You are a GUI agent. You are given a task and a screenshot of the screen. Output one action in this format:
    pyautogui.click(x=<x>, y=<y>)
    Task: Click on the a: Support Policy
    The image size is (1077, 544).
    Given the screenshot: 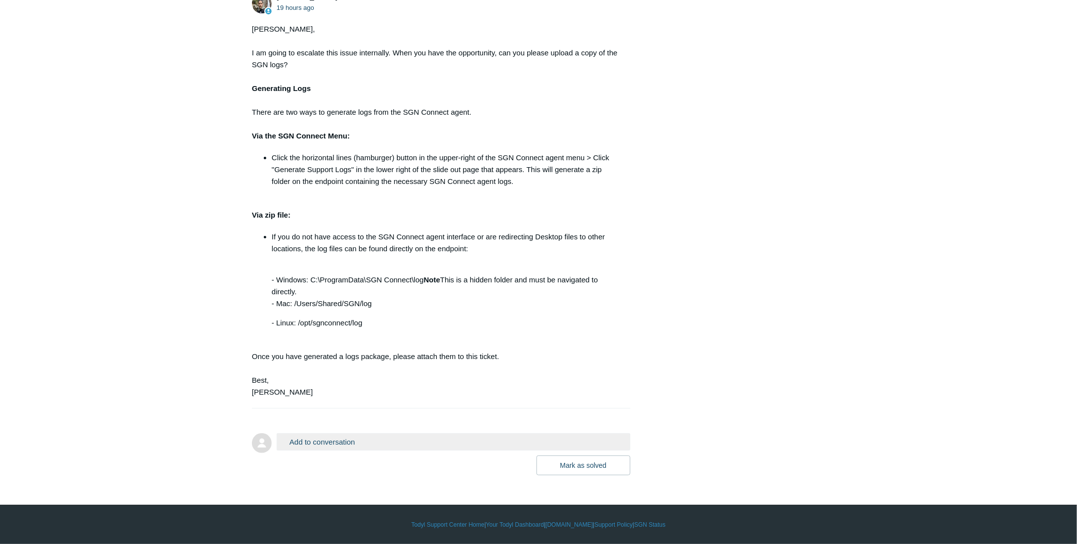 What is the action you would take?
    pyautogui.click(x=614, y=524)
    